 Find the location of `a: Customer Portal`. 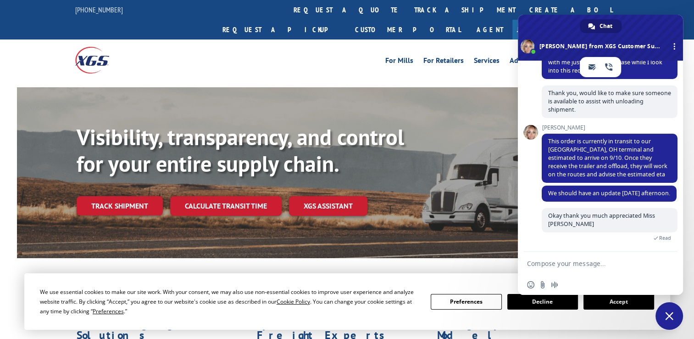

a: Customer Portal is located at coordinates (408, 29).